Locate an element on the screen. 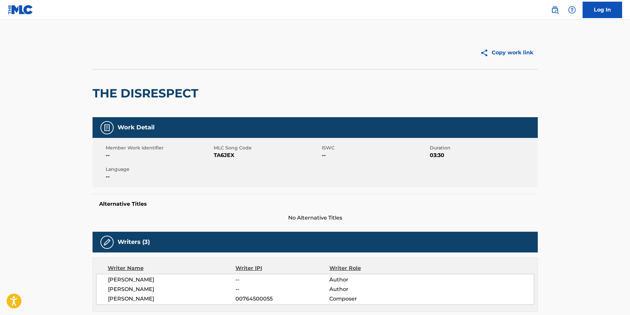 The height and width of the screenshot is (315, 630). span: TA6JEX is located at coordinates (267, 155).